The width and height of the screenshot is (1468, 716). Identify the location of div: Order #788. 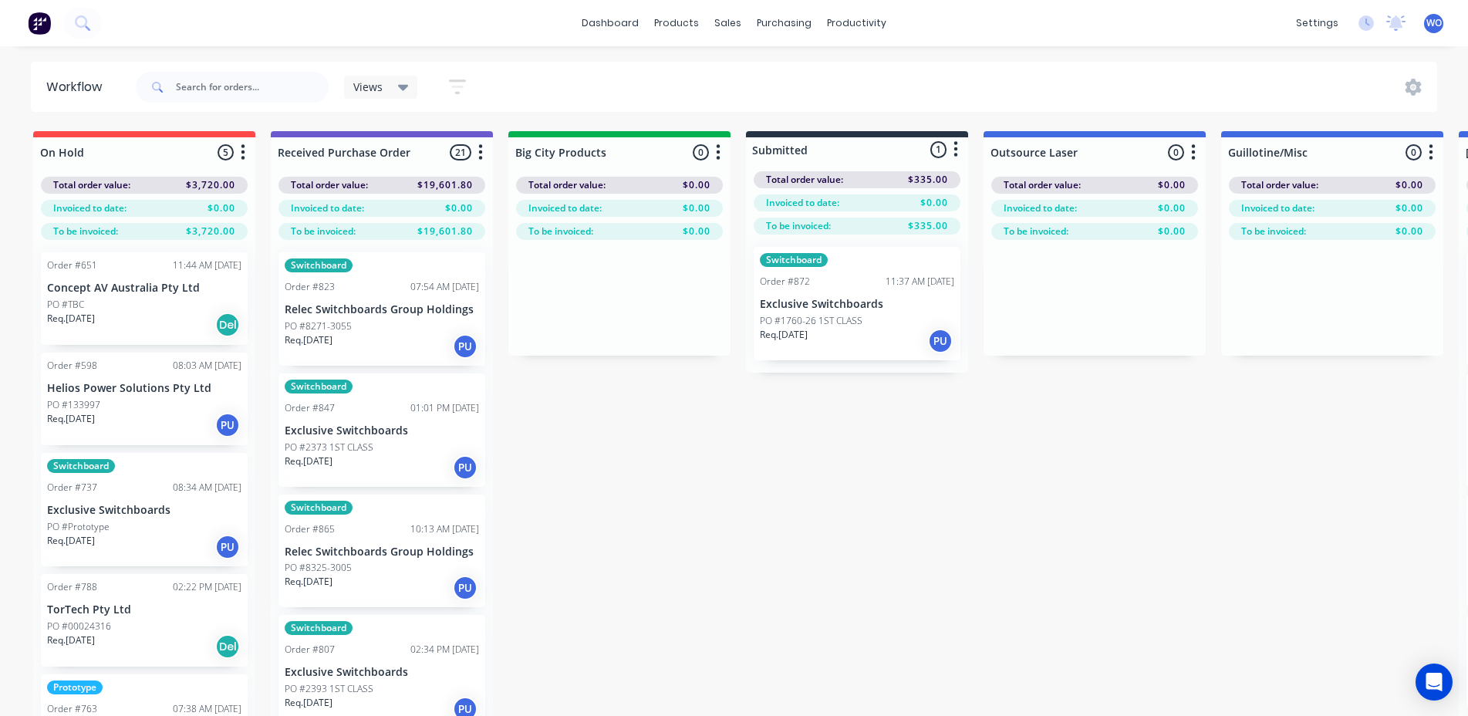
(72, 587).